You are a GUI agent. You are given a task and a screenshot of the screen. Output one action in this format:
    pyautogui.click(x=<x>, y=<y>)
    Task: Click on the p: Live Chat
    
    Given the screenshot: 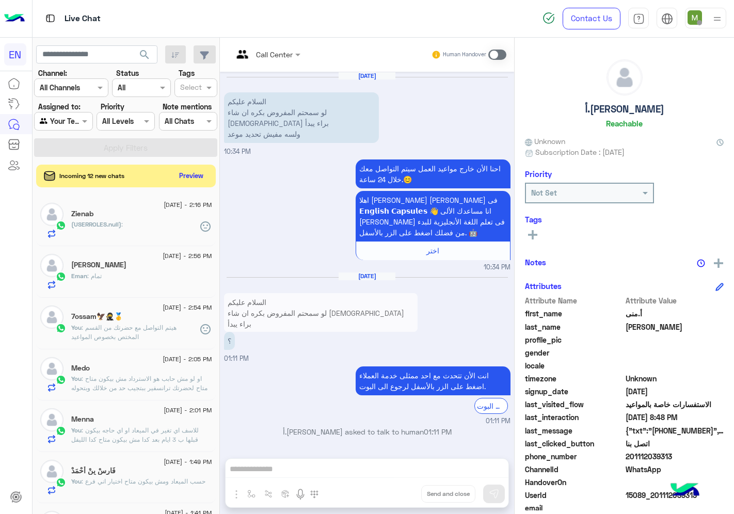 What is the action you would take?
    pyautogui.click(x=83, y=19)
    